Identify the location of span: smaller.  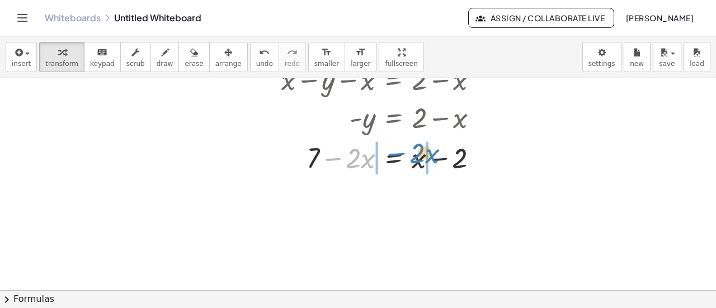
(327, 64).